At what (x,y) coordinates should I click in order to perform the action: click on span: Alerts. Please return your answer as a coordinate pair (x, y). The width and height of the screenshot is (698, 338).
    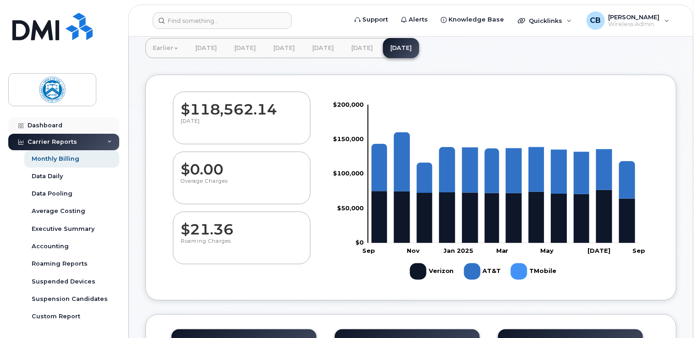
    Looking at the image, I should click on (418, 20).